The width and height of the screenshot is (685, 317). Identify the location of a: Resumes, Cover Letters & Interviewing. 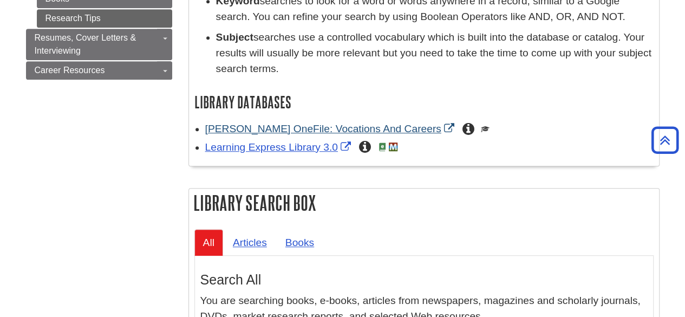
(99, 44).